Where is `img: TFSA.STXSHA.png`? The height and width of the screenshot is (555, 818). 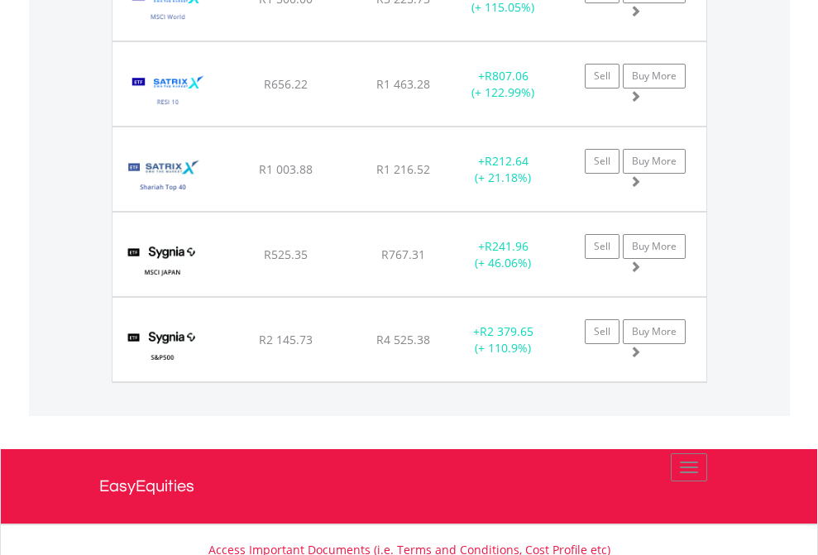 img: TFSA.STXSHA.png is located at coordinates (162, 177).